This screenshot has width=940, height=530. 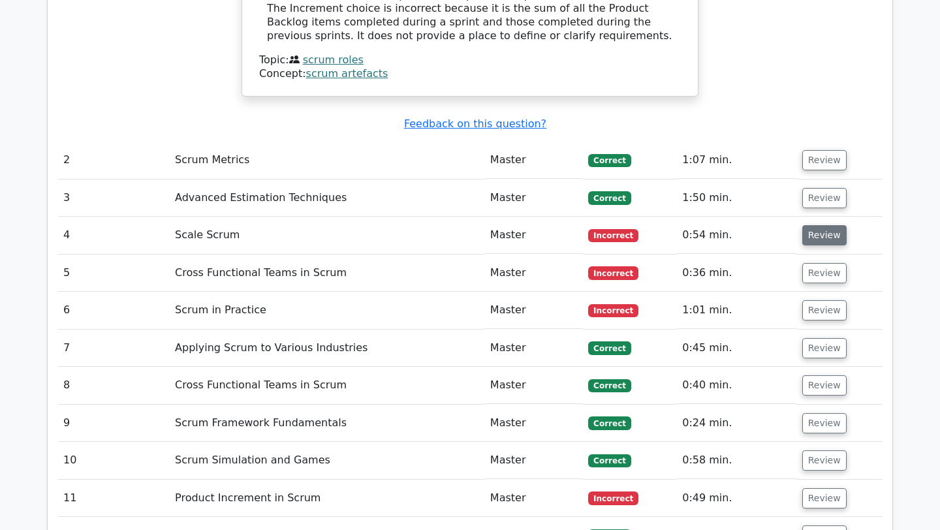 I want to click on td: 0:40 min., so click(x=737, y=385).